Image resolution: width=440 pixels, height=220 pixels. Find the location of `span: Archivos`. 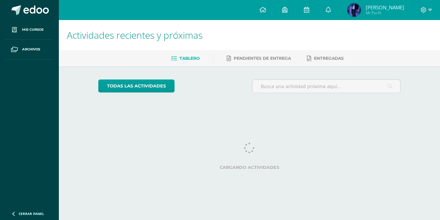

span: Archivos is located at coordinates (31, 50).